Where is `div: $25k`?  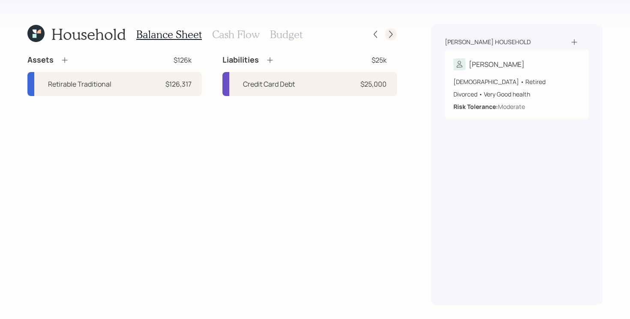
div: $25k is located at coordinates (379, 60).